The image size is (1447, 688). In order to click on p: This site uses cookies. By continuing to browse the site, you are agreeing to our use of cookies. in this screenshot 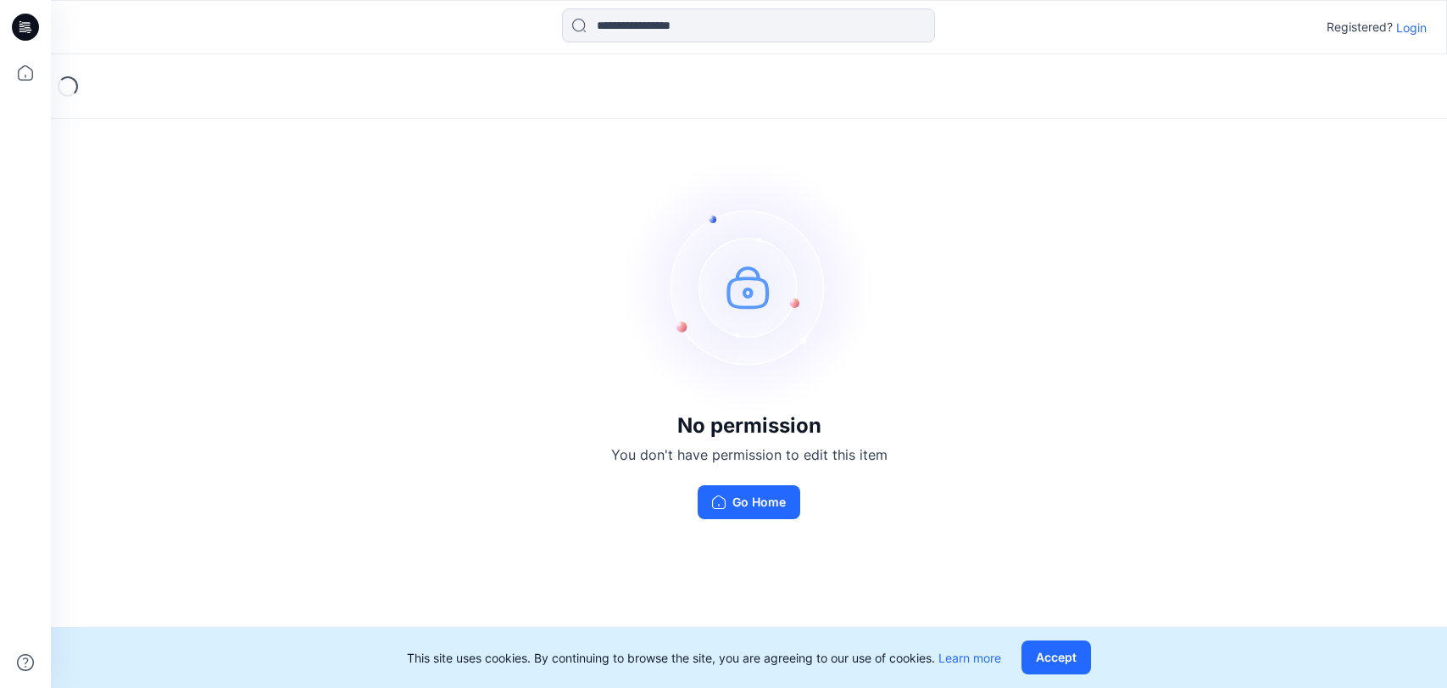, I will do `click(704, 657)`.